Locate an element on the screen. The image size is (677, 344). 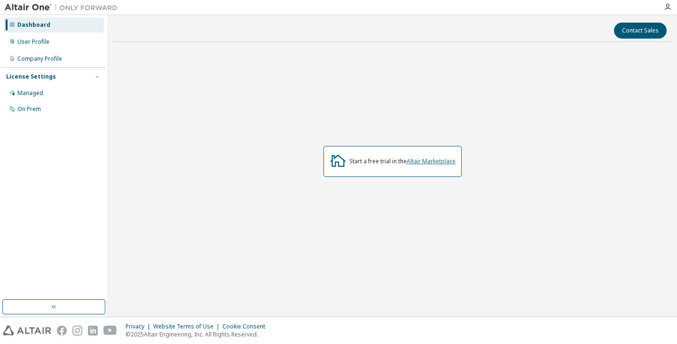
div: License Settings is located at coordinates (31, 77).